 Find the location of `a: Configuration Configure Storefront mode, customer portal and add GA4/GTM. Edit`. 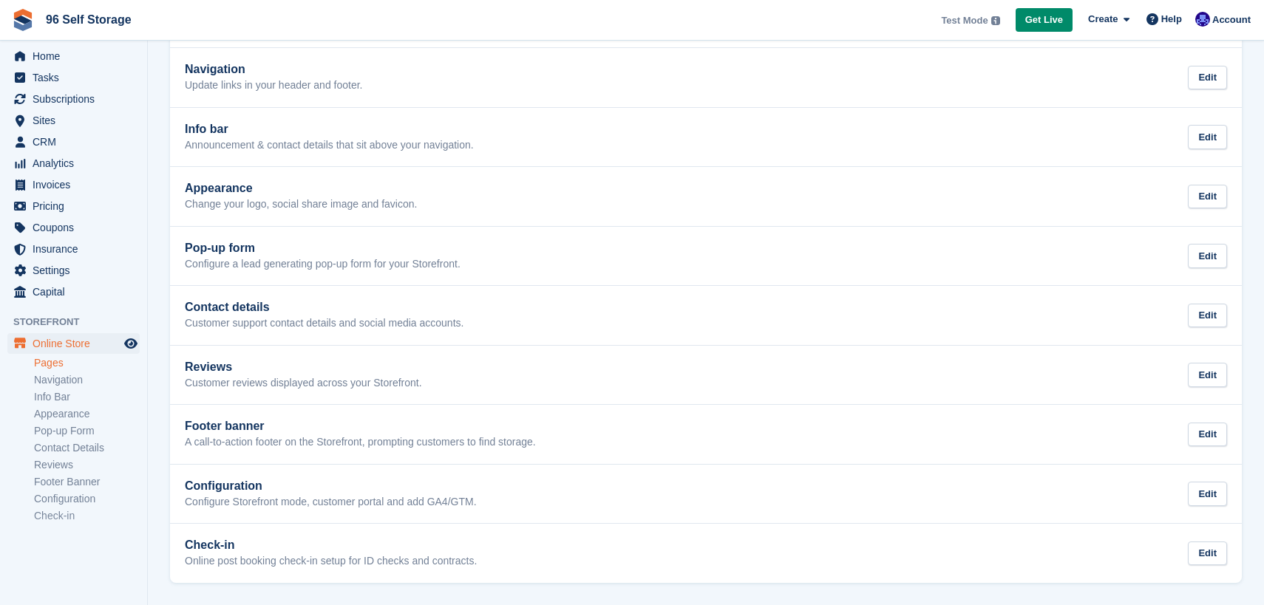

a: Configuration Configure Storefront mode, customer portal and add GA4/GTM. Edit is located at coordinates (706, 495).